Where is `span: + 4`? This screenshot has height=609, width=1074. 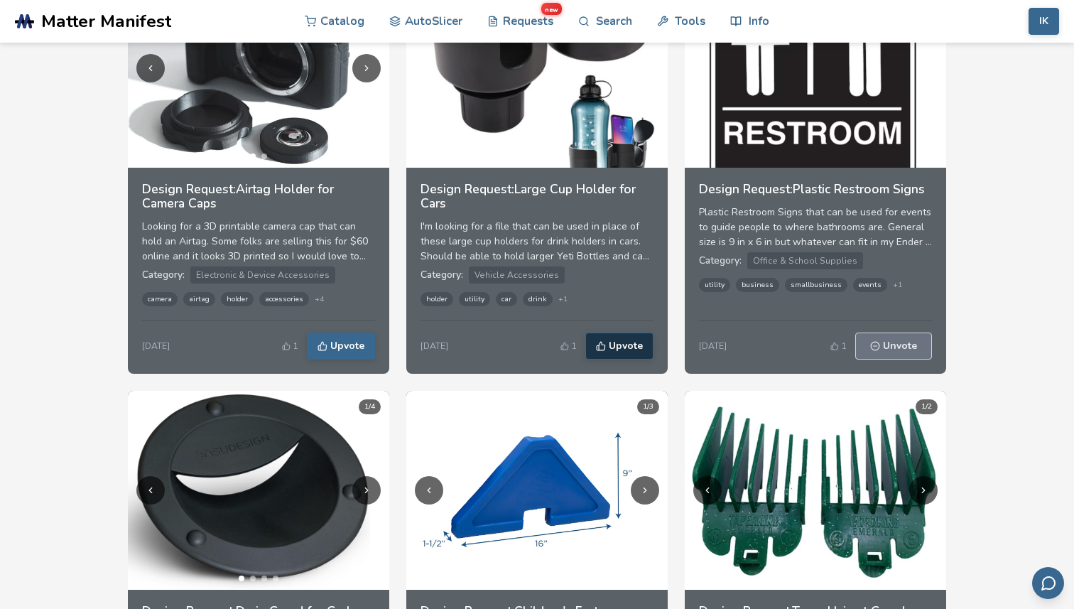 span: + 4 is located at coordinates (319, 299).